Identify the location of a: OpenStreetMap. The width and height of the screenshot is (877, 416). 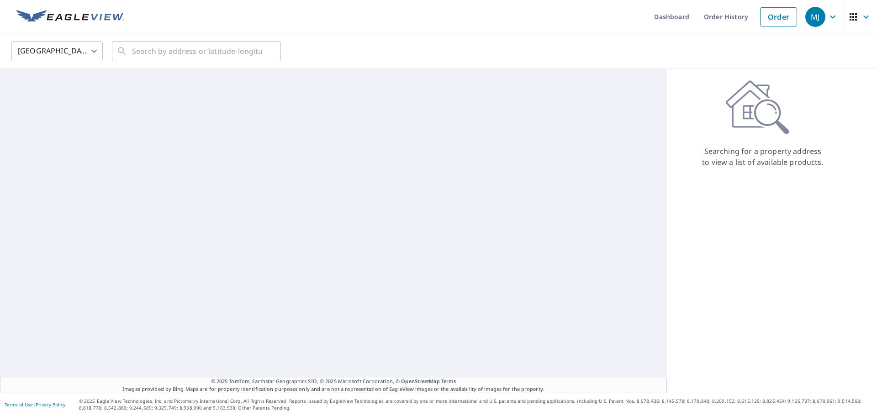
(420, 381).